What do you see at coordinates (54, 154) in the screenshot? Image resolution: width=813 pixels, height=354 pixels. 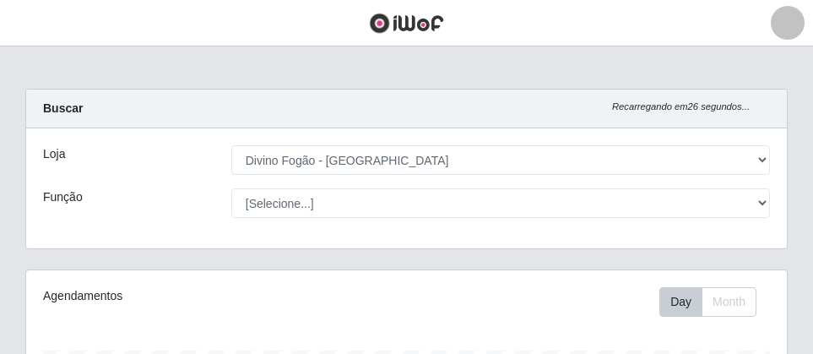 I see `label: Loja` at bounding box center [54, 154].